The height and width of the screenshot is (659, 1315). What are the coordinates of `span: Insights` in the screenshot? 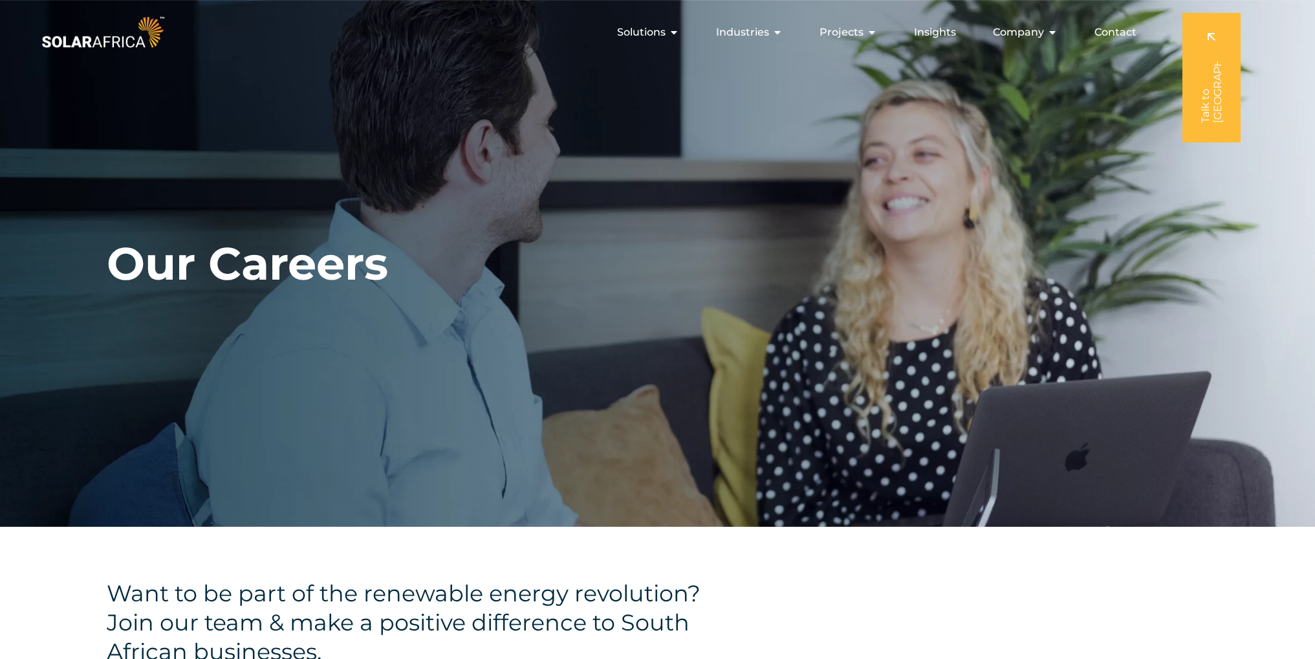 It's located at (935, 32).